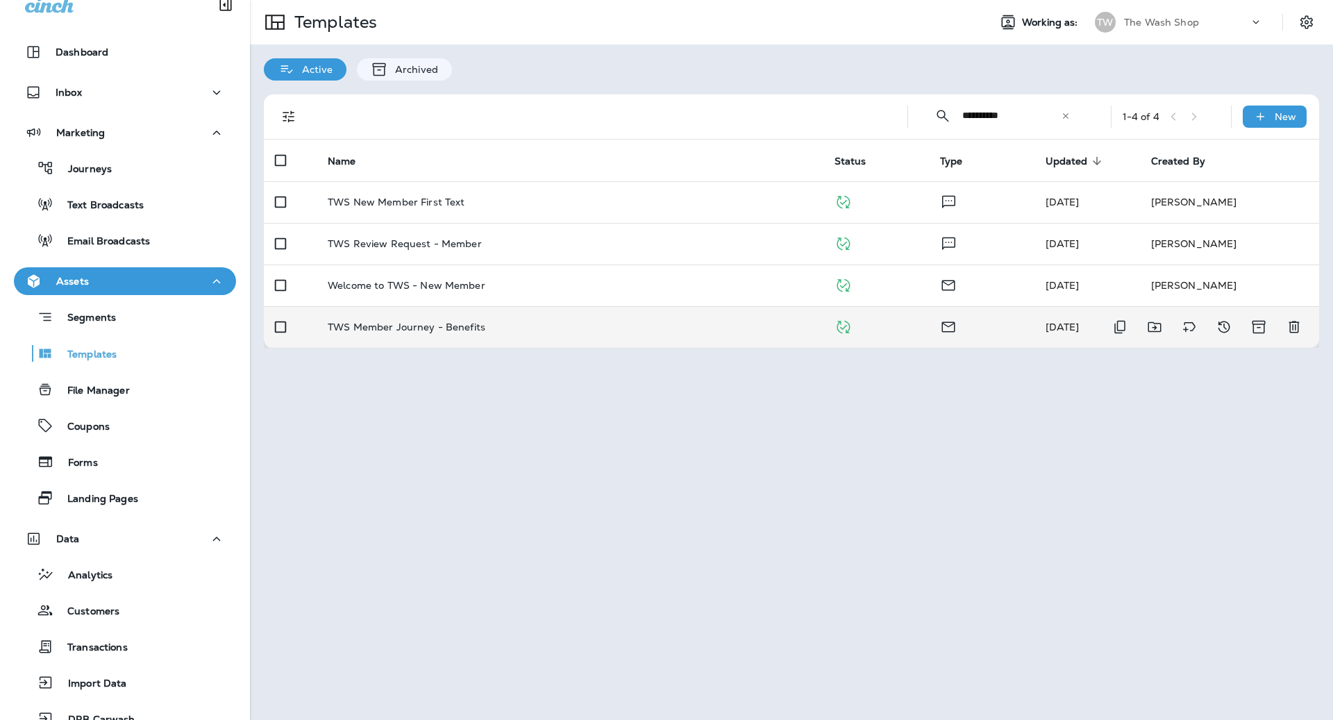 The width and height of the screenshot is (1333, 720). What do you see at coordinates (125, 204) in the screenshot?
I see `button: Text Broadcasts` at bounding box center [125, 204].